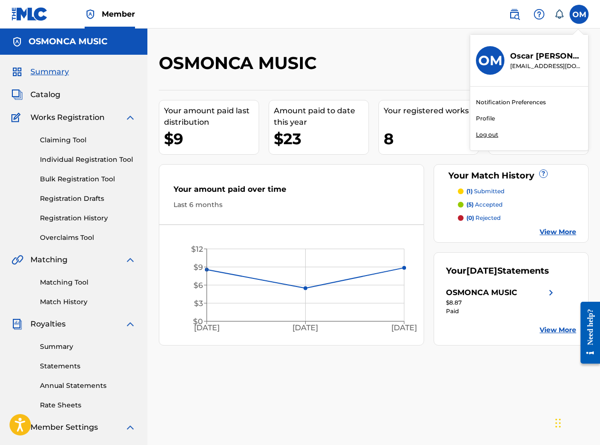  Describe the element at coordinates (49, 72) in the screenshot. I see `span: Summary` at that location.